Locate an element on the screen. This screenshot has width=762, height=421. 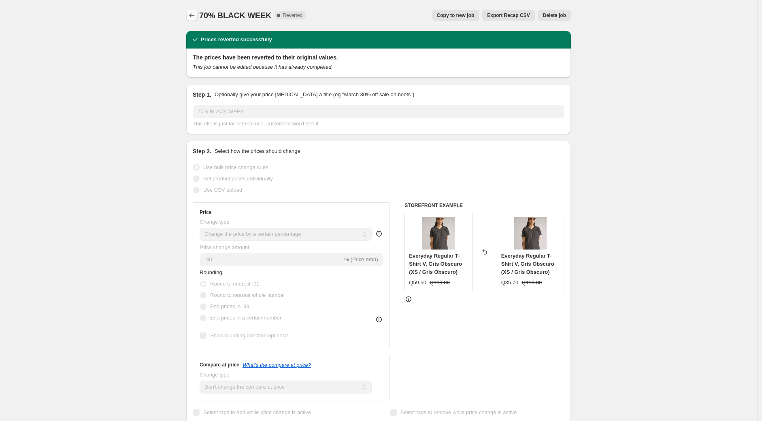
span: Price change amount is located at coordinates (224, 247).